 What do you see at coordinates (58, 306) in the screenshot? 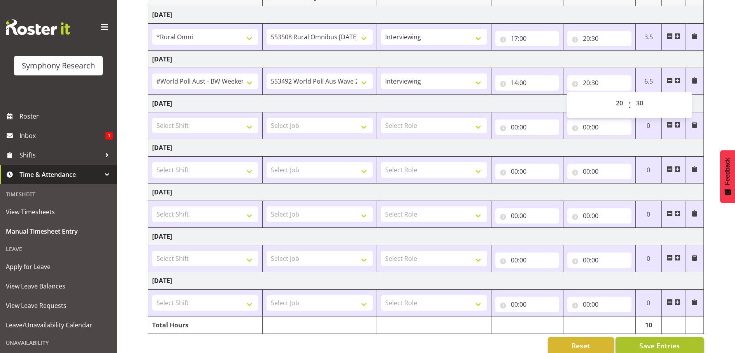
I see `a: View Leave Requests` at bounding box center [58, 306].